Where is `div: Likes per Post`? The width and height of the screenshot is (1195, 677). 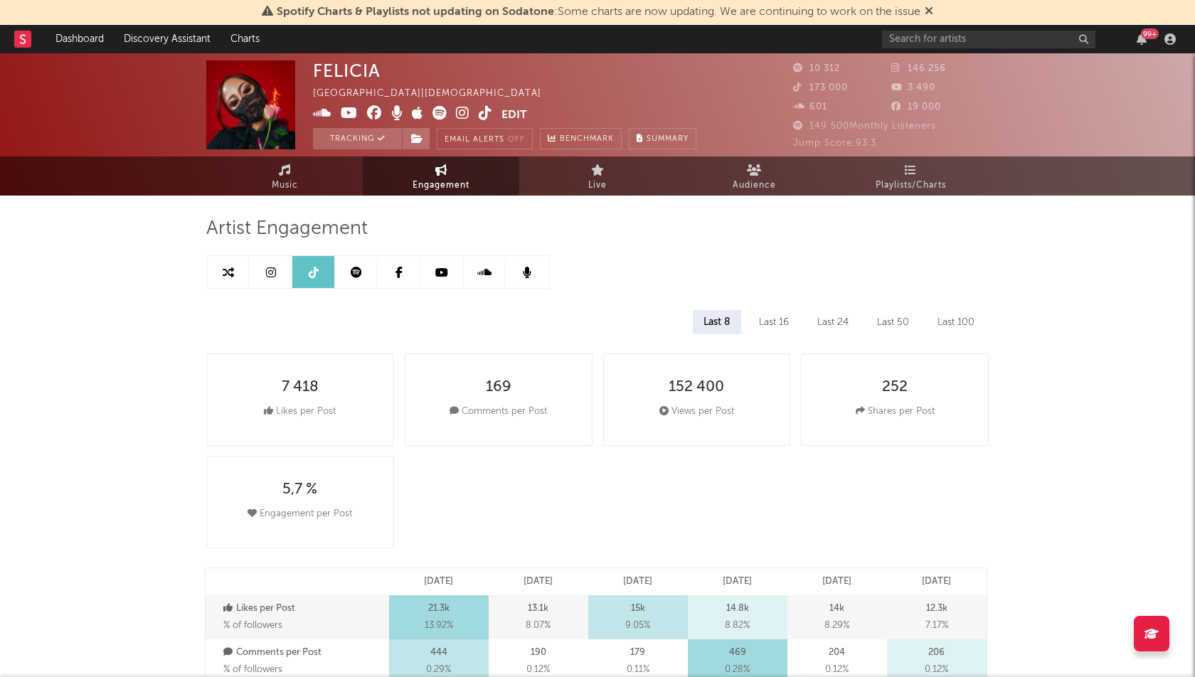 div: Likes per Post is located at coordinates (299, 412).